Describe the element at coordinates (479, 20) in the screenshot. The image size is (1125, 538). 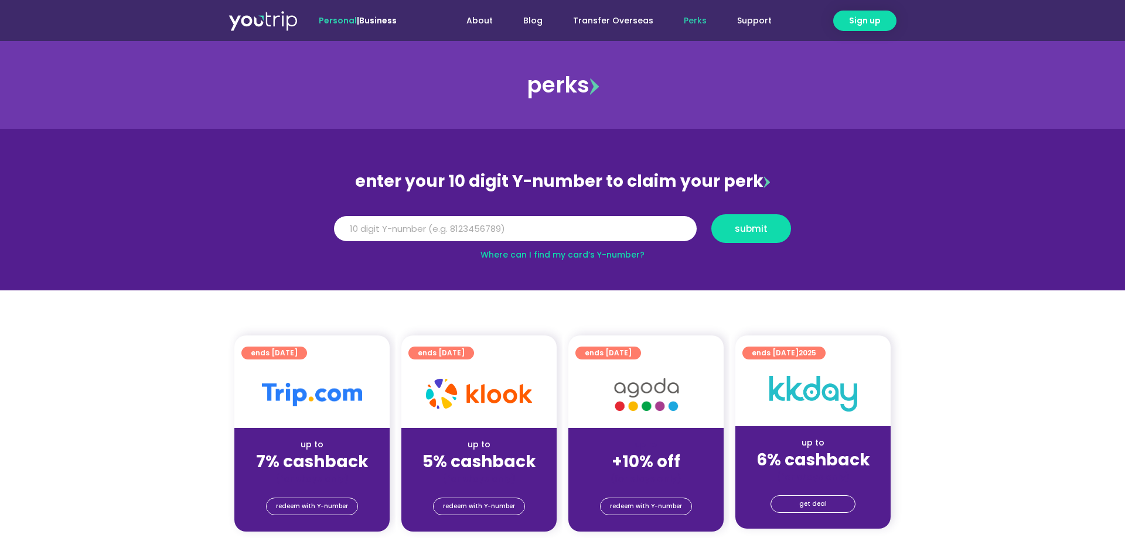
I see `a: About` at that location.